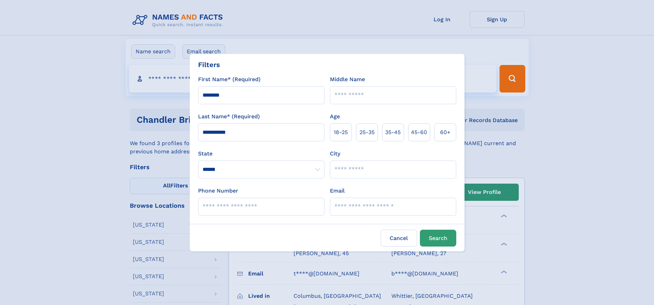 The image size is (654, 305). What do you see at coordinates (393, 132) in the screenshot?
I see `span: 35‑45` at bounding box center [393, 132].